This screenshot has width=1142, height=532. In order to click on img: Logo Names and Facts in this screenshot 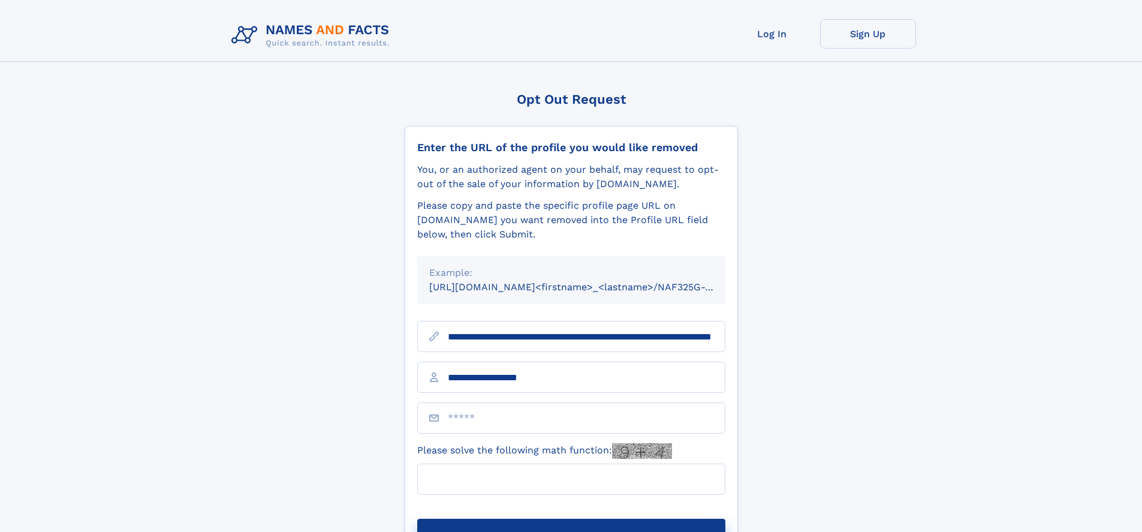, I will do `click(313, 35)`.